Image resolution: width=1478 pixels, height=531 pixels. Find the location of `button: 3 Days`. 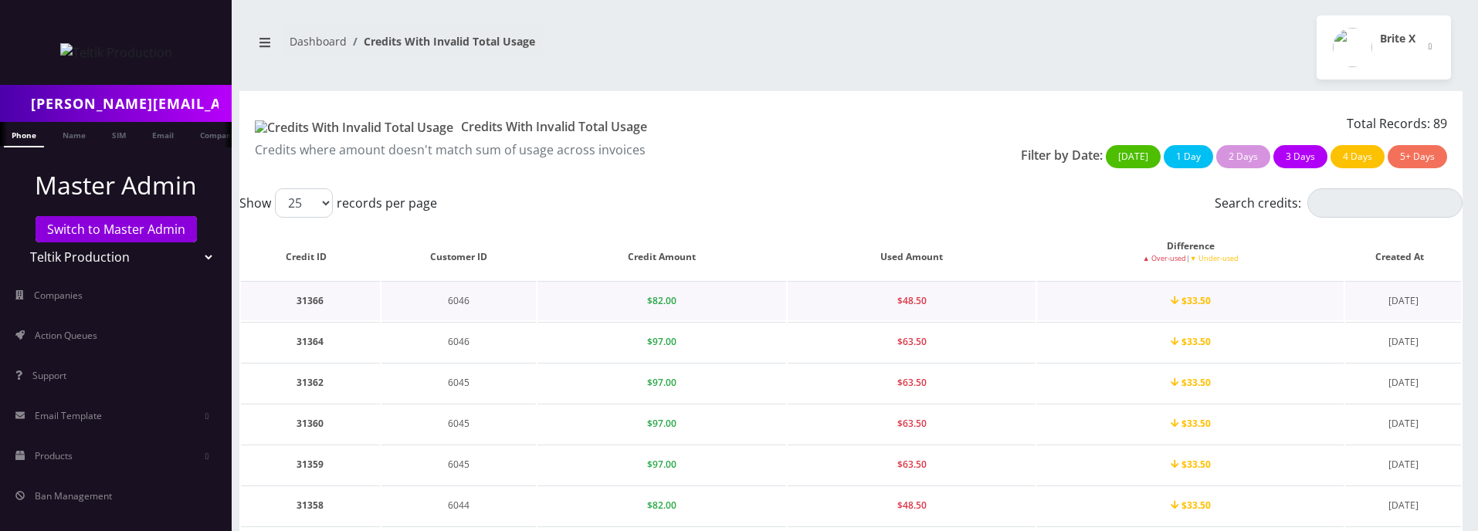

button: 3 Days is located at coordinates (1300, 157).